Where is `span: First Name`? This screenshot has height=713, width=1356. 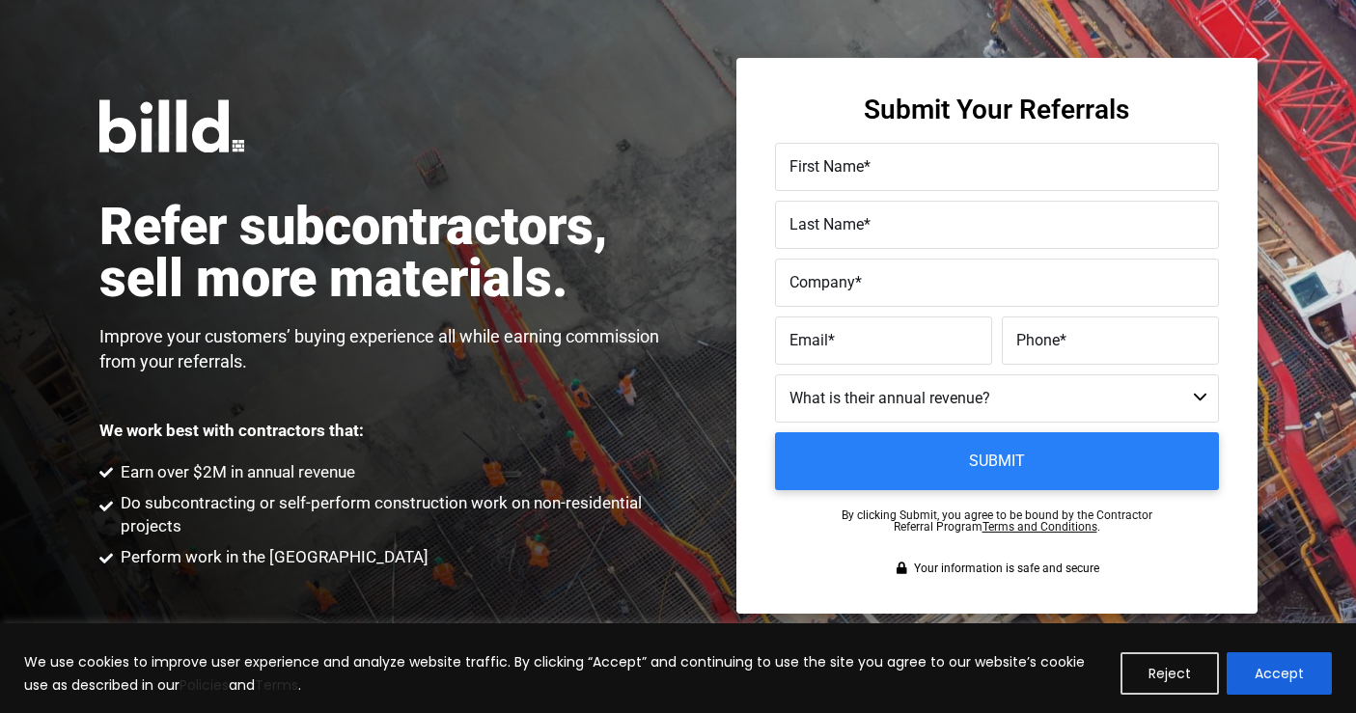
span: First Name is located at coordinates (826, 166).